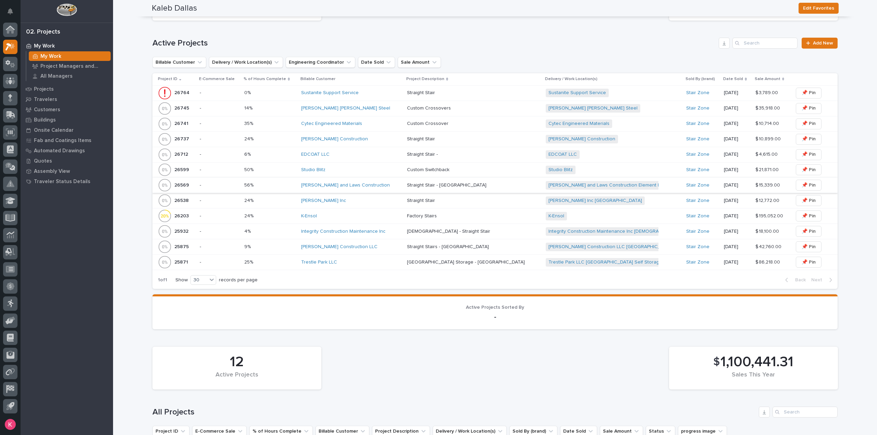  What do you see at coordinates (823, 43) in the screenshot?
I see `span: Add New` at bounding box center [823, 43].